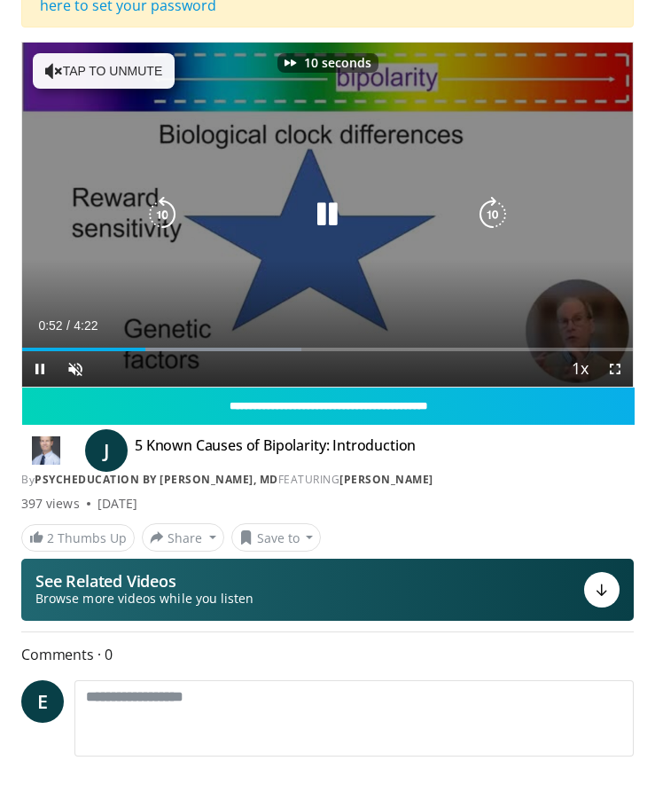  I want to click on button: Pause, so click(40, 369).